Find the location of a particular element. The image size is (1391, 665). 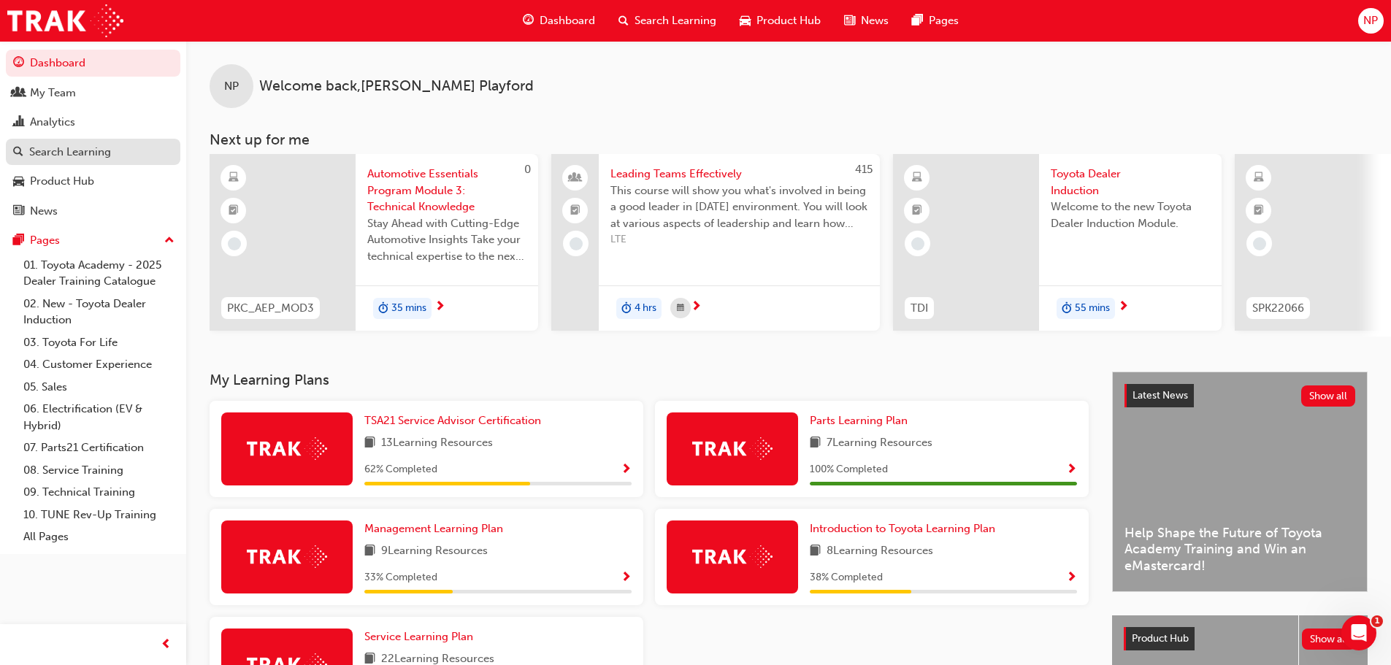

a: Trak is located at coordinates (65, 20).